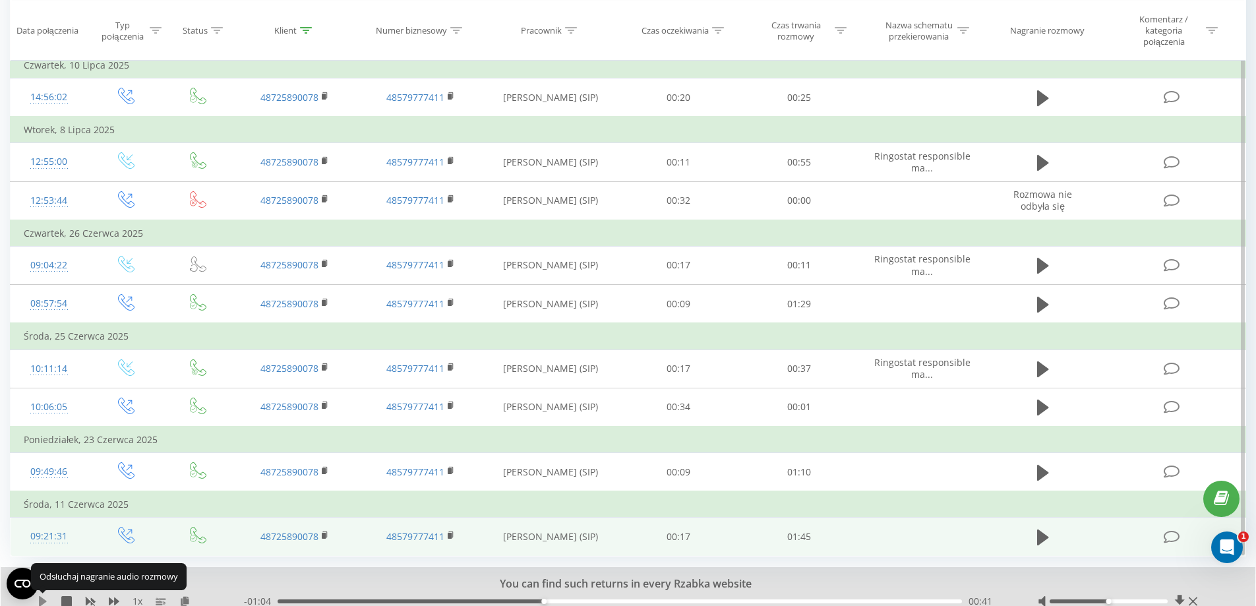  Describe the element at coordinates (799, 537) in the screenshot. I see `td: 01:45` at that location.